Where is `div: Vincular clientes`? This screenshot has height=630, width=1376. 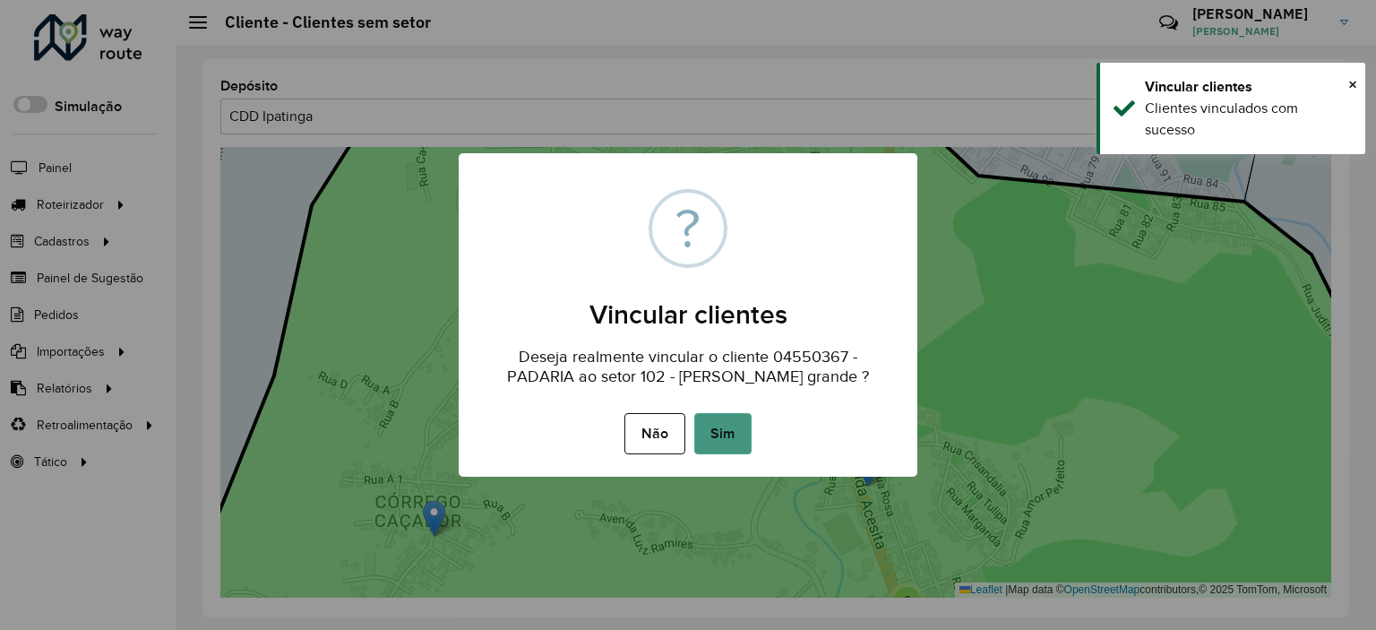
div: Vincular clientes is located at coordinates (1248, 87).